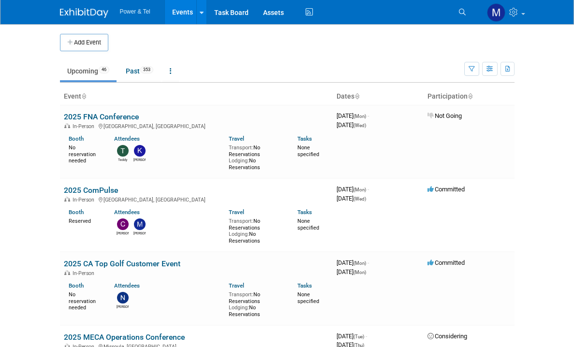 The image size is (574, 347). I want to click on img: Teddy Dye, so click(123, 151).